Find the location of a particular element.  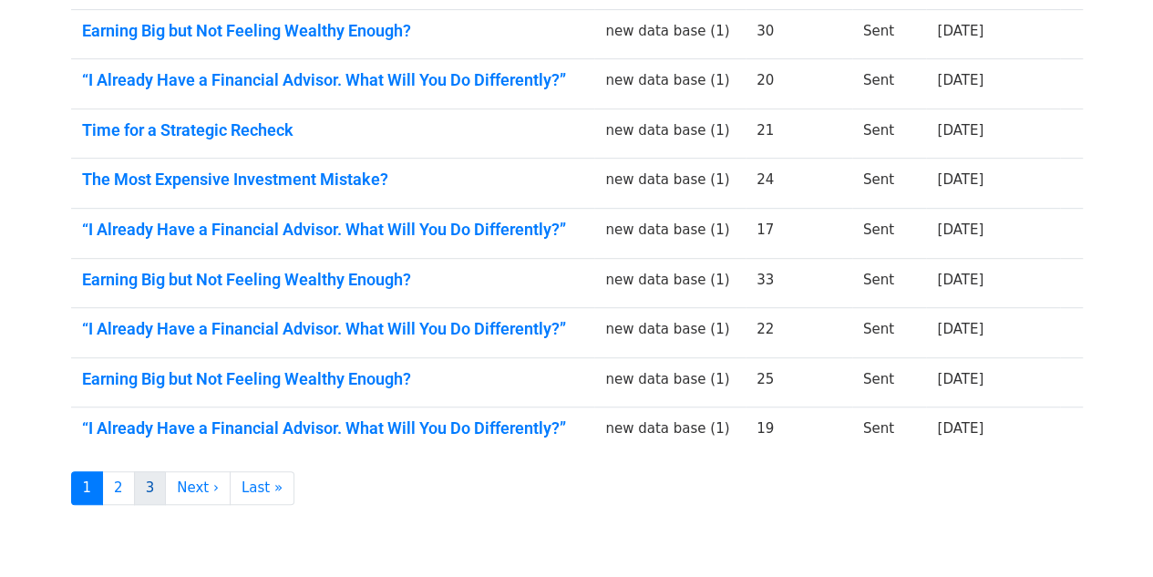

td: 33 is located at coordinates (798, 283).